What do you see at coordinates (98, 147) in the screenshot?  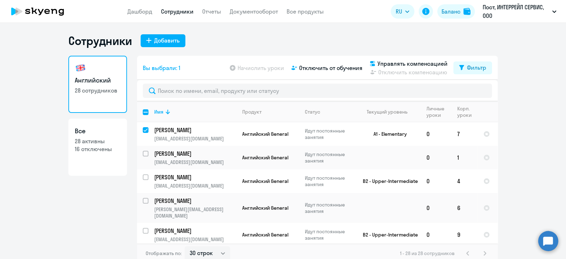 I see `a: Все28 активны16 отключены` at bounding box center [98, 147].